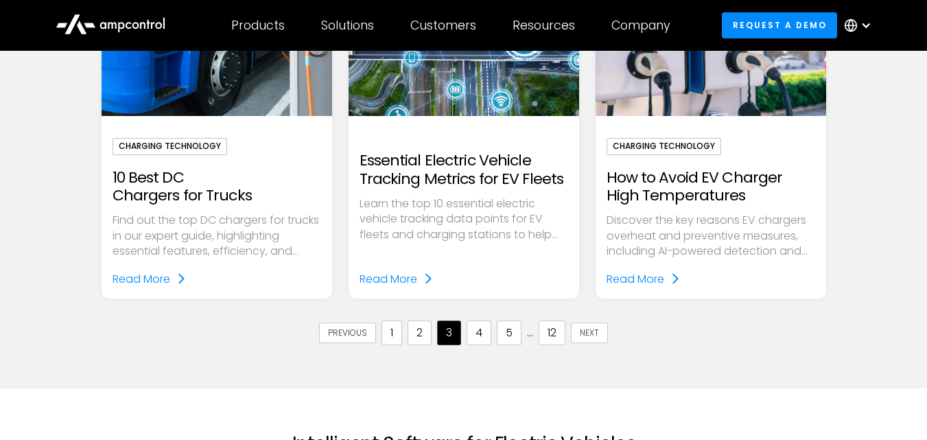  Describe the element at coordinates (347, 25) in the screenshot. I see `div: Solutions` at that location.